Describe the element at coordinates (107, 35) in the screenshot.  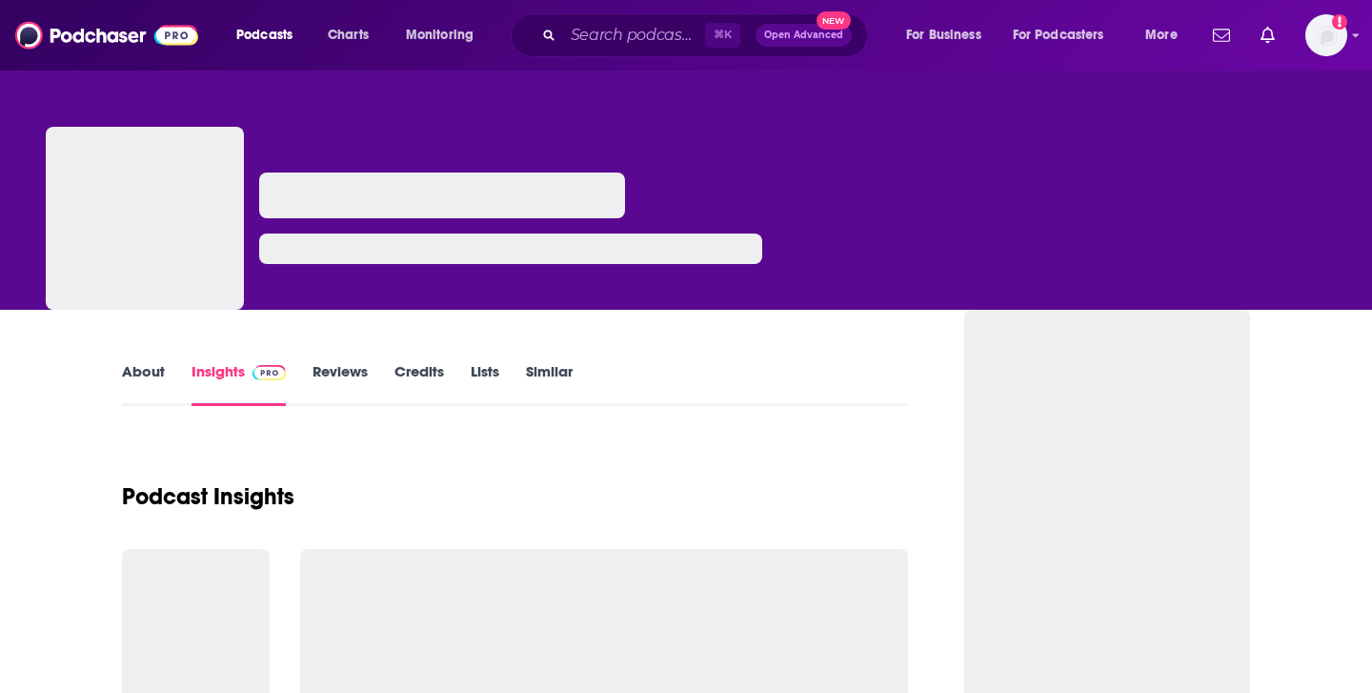
I see `a: Podchaser - Follow, Share and Rate Podcasts` at that location.